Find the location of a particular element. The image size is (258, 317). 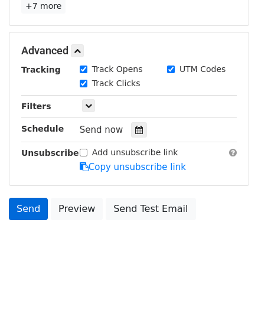

label: Add unsubscribe link is located at coordinates (135, 152).